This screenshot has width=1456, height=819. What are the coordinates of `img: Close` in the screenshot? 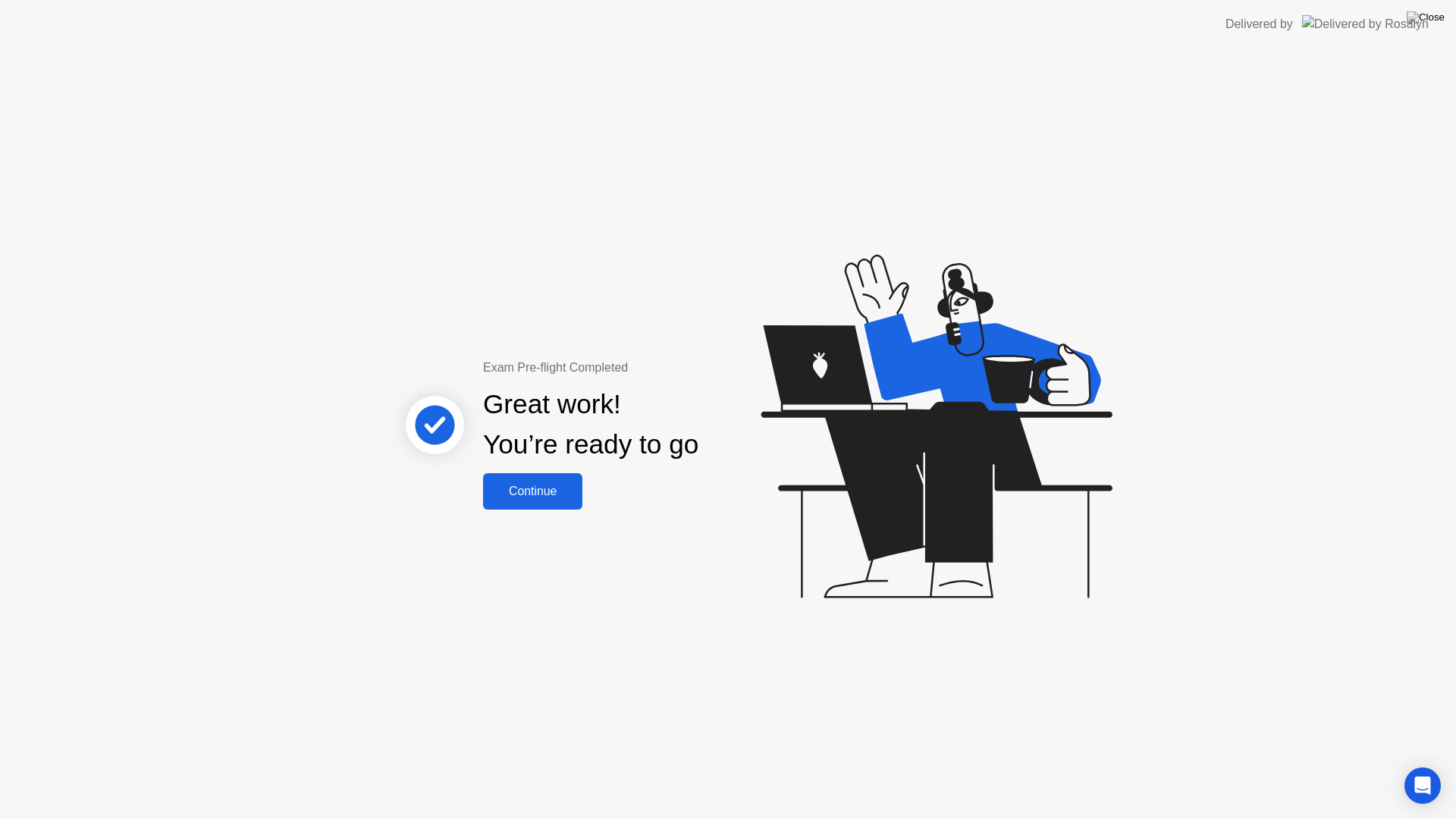 It's located at (1425, 18).